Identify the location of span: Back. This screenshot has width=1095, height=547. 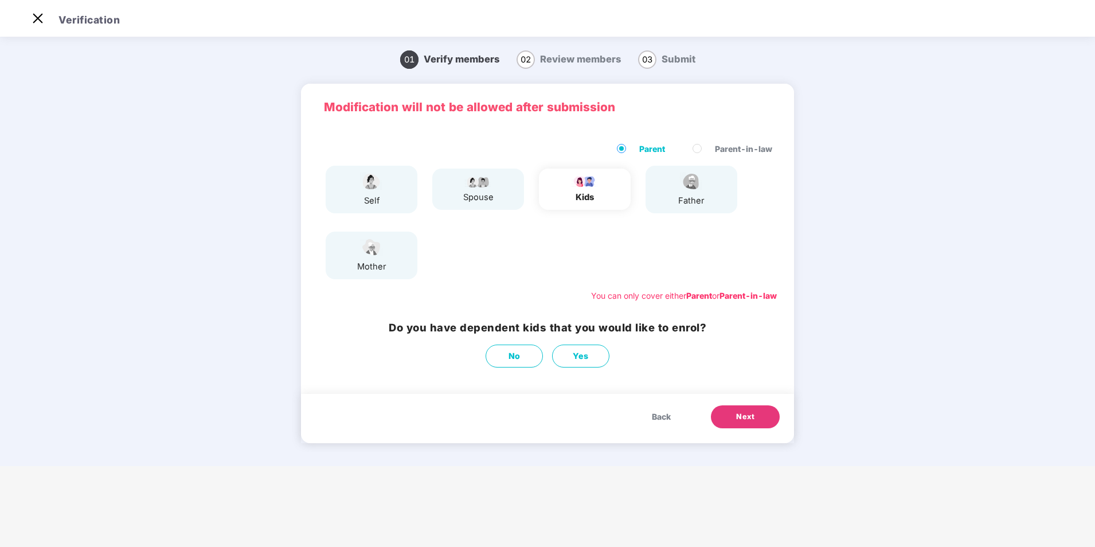
(661, 417).